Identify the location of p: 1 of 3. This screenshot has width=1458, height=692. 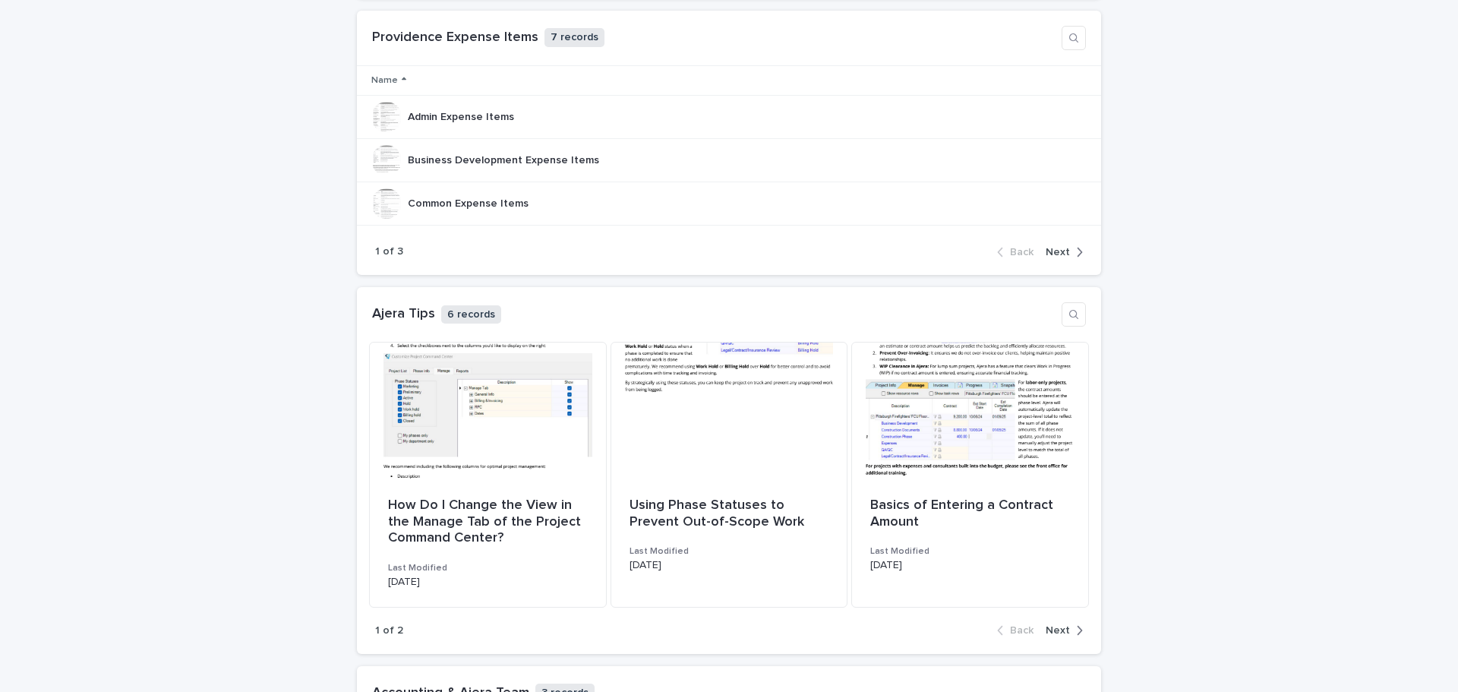
(389, 251).